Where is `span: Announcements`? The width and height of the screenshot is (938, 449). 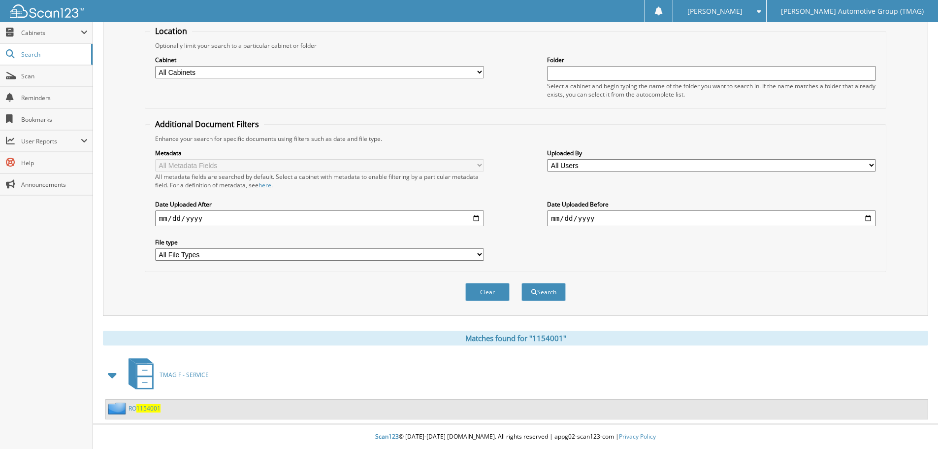
span: Announcements is located at coordinates (54, 184).